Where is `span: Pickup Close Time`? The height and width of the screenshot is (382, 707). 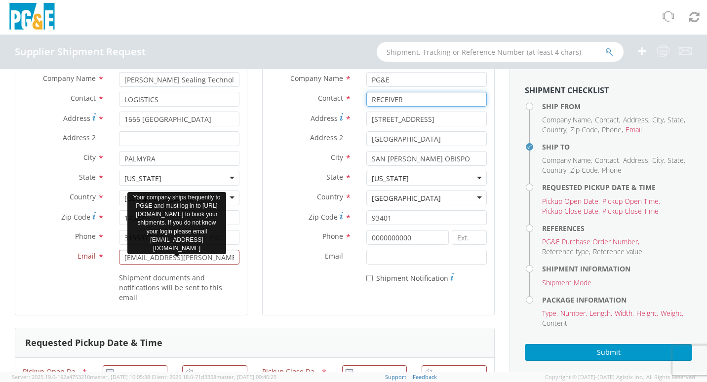
span: Pickup Close Time is located at coordinates (630, 211).